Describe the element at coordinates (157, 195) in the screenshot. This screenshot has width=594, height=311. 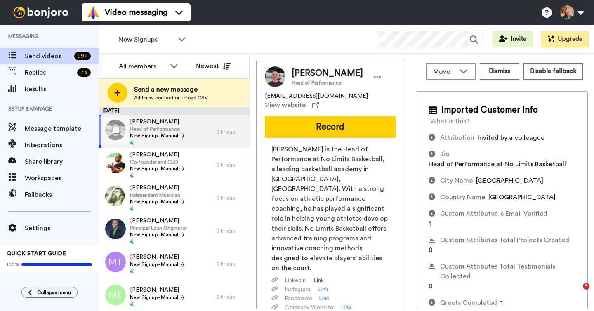
I see `span: Independent Musician` at that location.